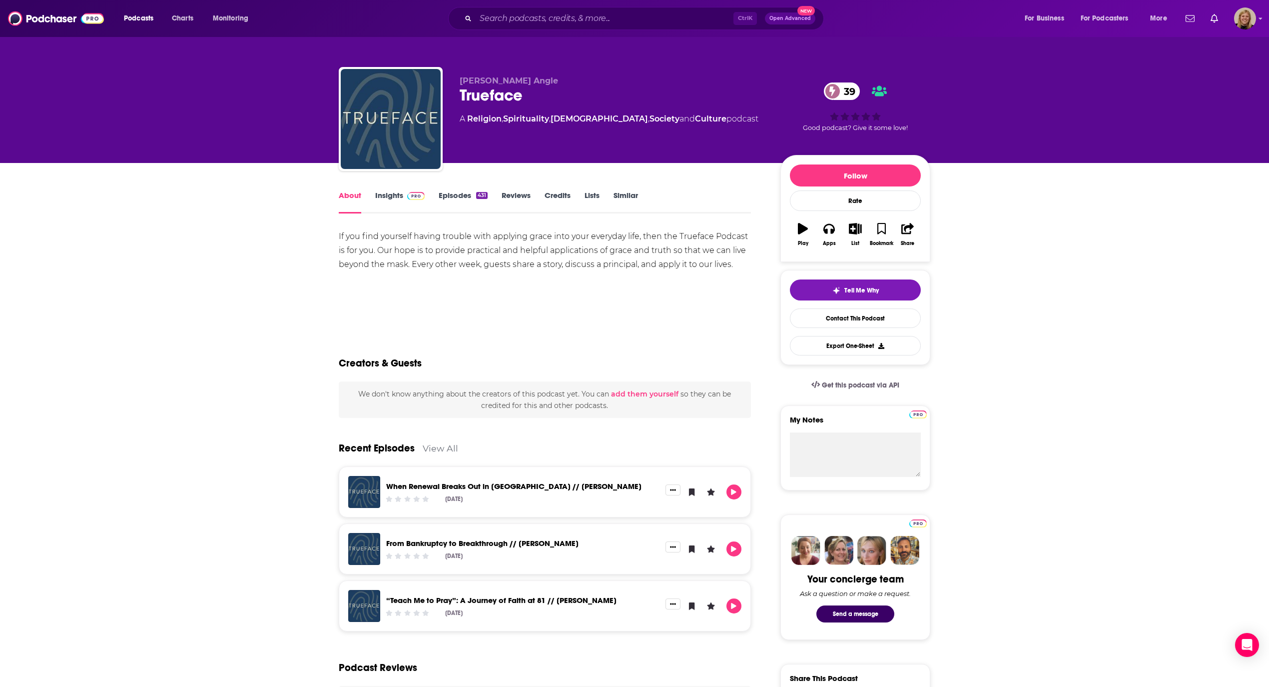 This screenshot has height=687, width=1269. What do you see at coordinates (806, 550) in the screenshot?
I see `img: Sydney Profile` at bounding box center [806, 550].